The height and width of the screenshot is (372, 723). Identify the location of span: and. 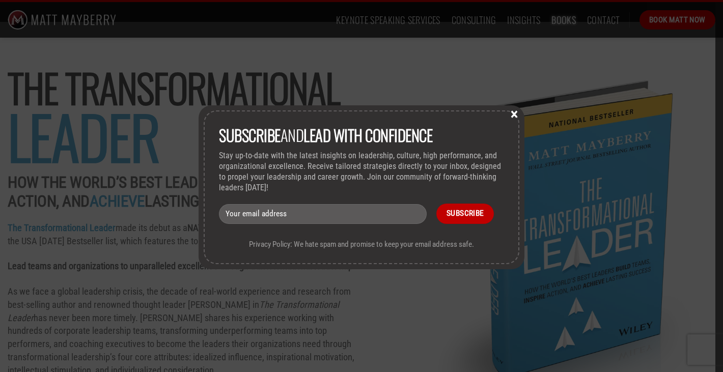
(325, 135).